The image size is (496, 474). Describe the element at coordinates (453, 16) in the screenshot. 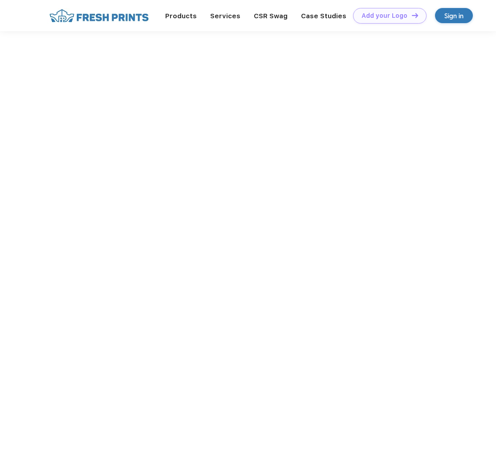

I see `a: Sign in` at that location.